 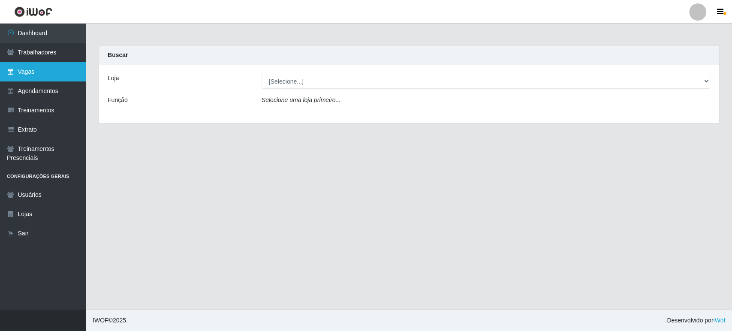 I want to click on span: IWOF, so click(x=100, y=320).